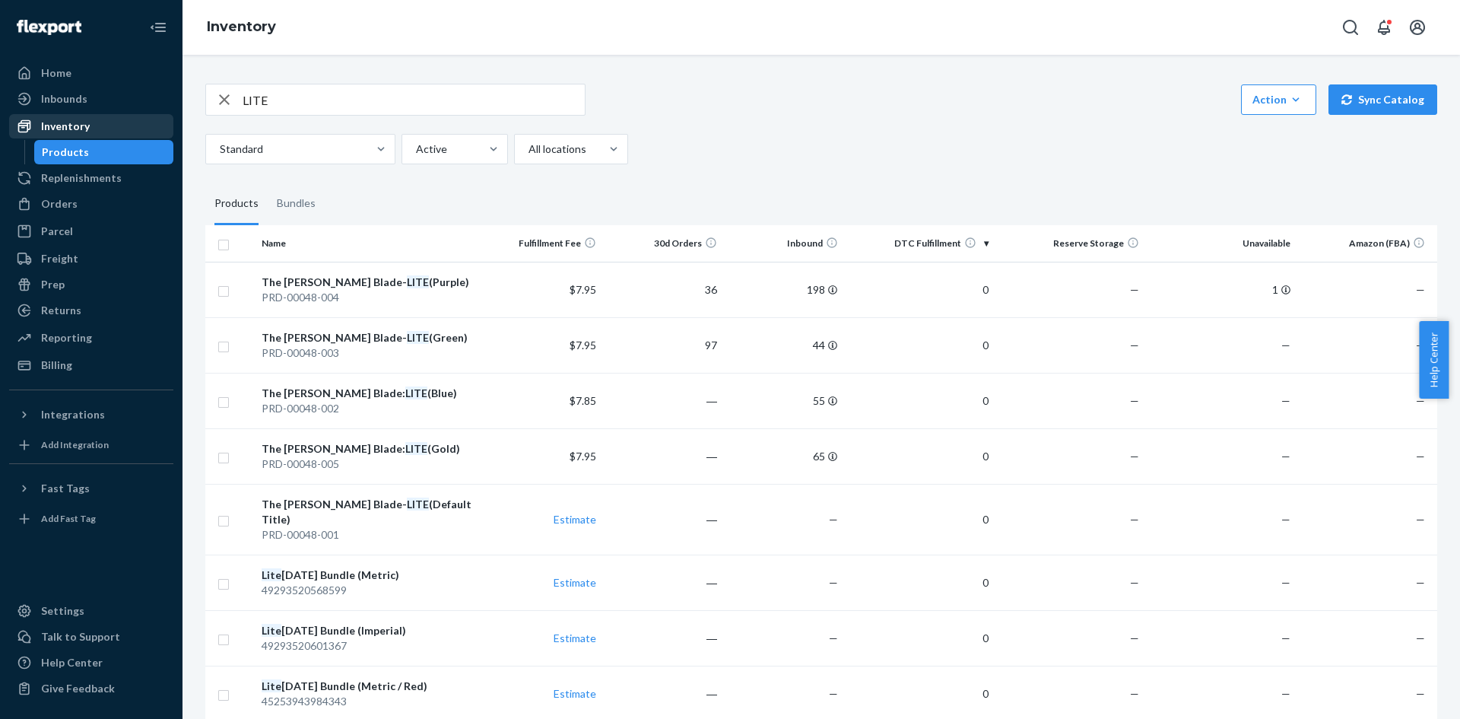 Image resolution: width=1460 pixels, height=719 pixels. Describe the element at coordinates (415, 149) in the screenshot. I see `input: Active` at that location.